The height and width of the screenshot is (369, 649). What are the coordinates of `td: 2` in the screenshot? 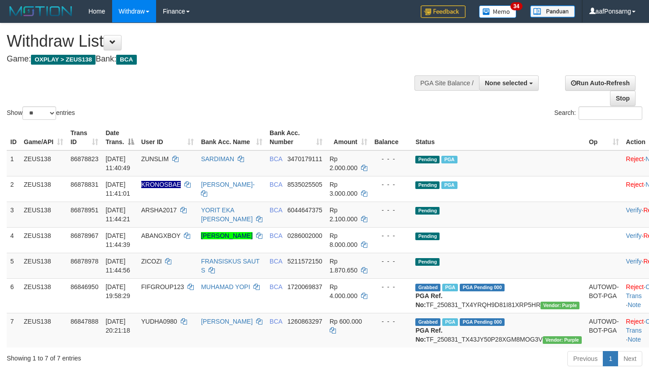 It's located at (13, 188).